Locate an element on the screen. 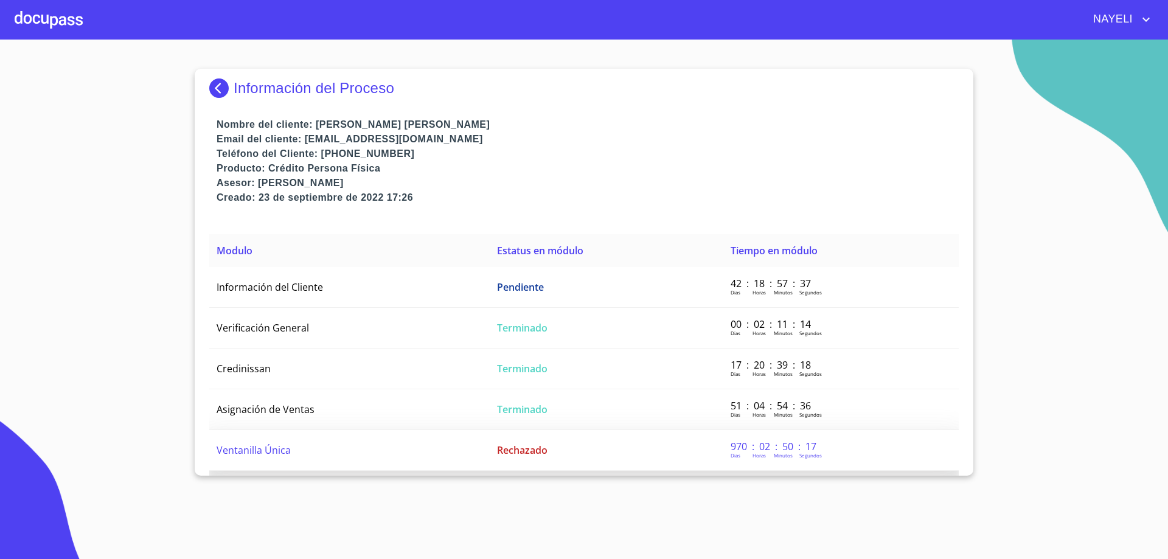 Image resolution: width=1168 pixels, height=559 pixels. p: Producto: Crédito Persona Física is located at coordinates (588, 169).